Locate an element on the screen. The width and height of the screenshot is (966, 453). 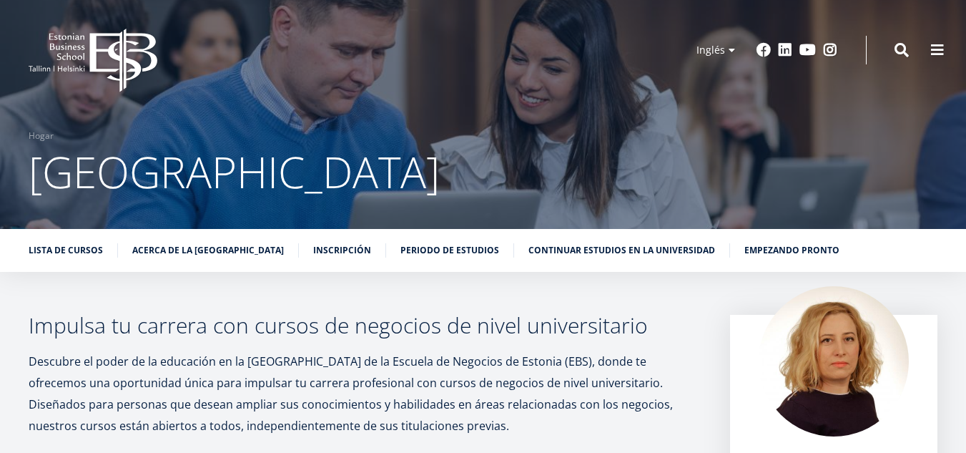
a: Empezando pronto is located at coordinates (791, 250).